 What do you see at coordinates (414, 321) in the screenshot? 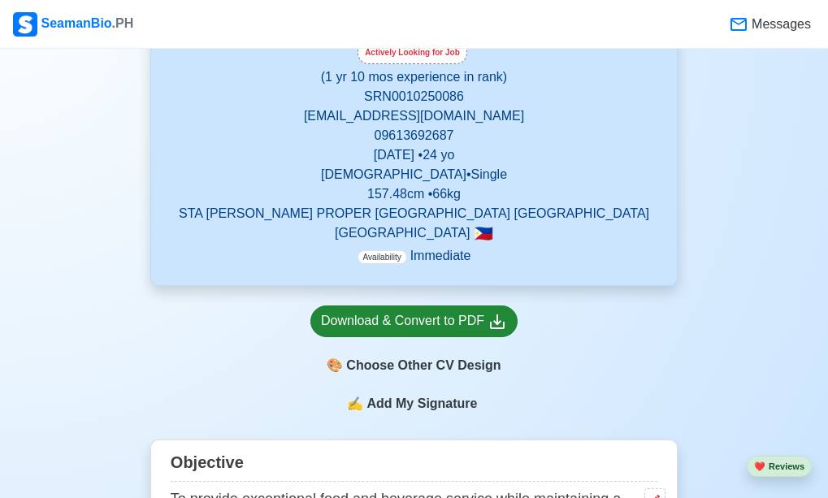
I see `div: Download & Convert to PDF` at bounding box center [414, 321].